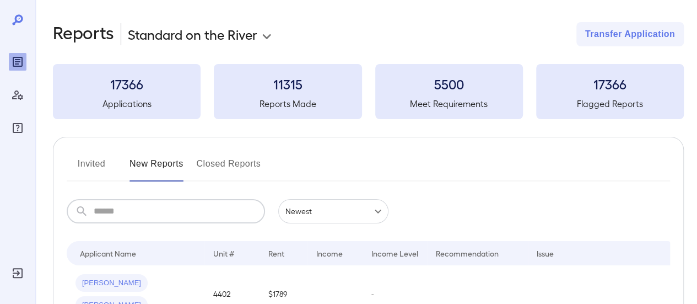  What do you see at coordinates (91, 168) in the screenshot?
I see `button: Invited` at bounding box center [91, 168].